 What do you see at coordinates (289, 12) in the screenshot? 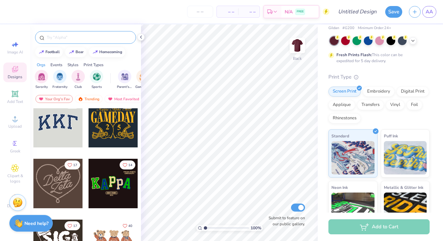
I see `span: N/A` at bounding box center [289, 12].